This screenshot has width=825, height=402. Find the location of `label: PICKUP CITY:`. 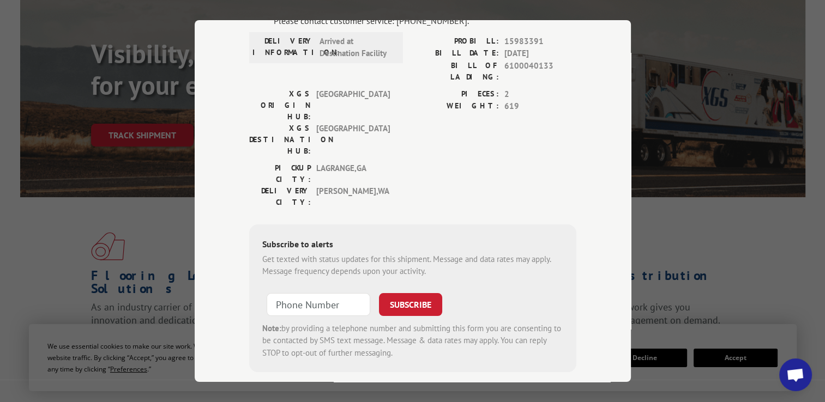

label: PICKUP CITY: is located at coordinates (280, 173).